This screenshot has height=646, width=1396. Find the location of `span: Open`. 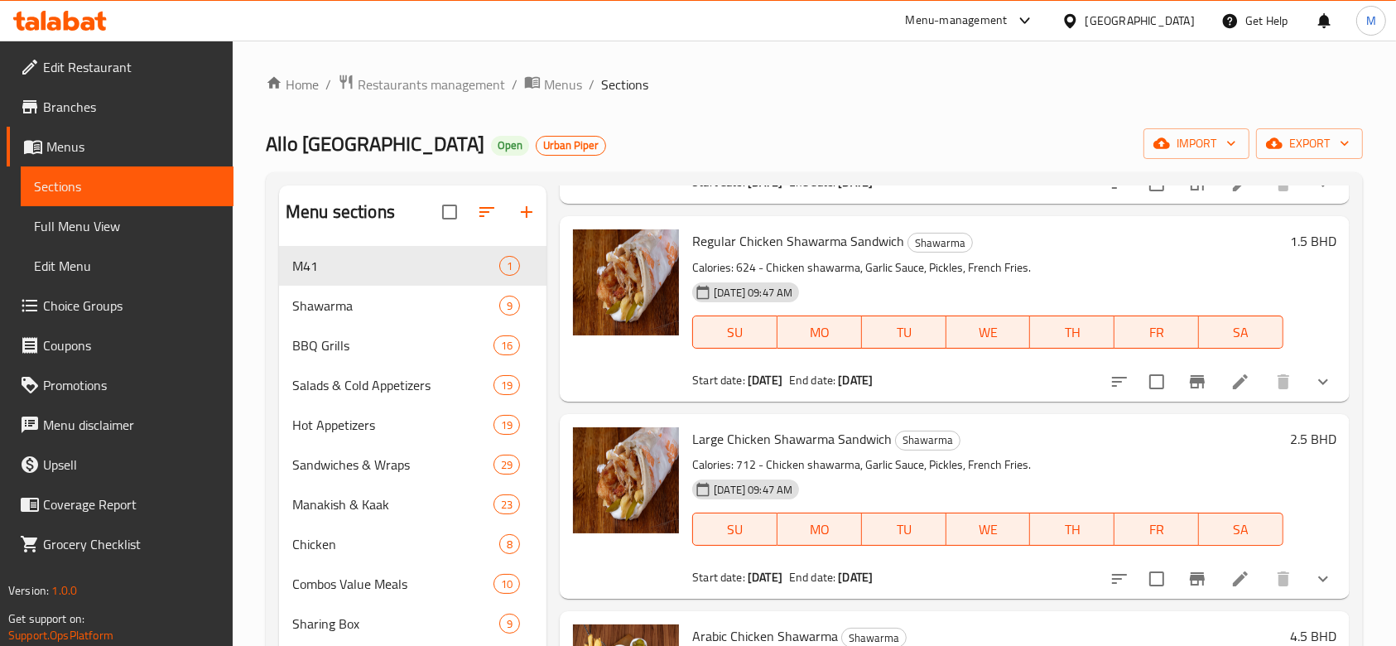

span: Open is located at coordinates (510, 145).